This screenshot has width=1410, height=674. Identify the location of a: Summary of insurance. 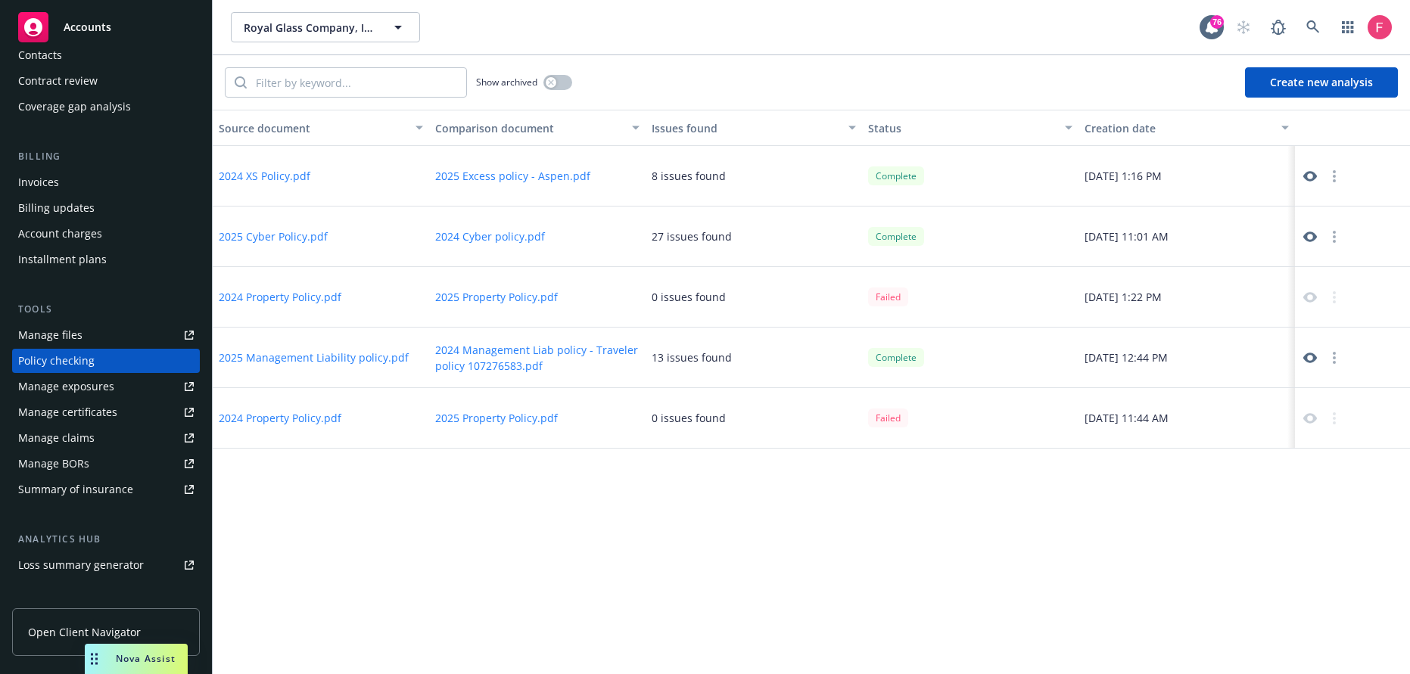
(106, 490).